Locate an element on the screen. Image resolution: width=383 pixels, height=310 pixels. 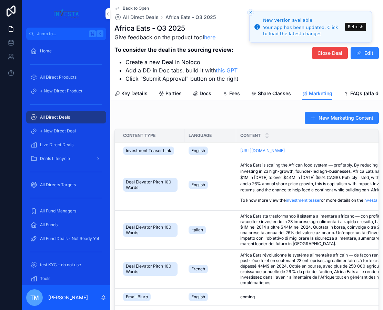
a: Email Blurb is located at coordinates (152, 297).